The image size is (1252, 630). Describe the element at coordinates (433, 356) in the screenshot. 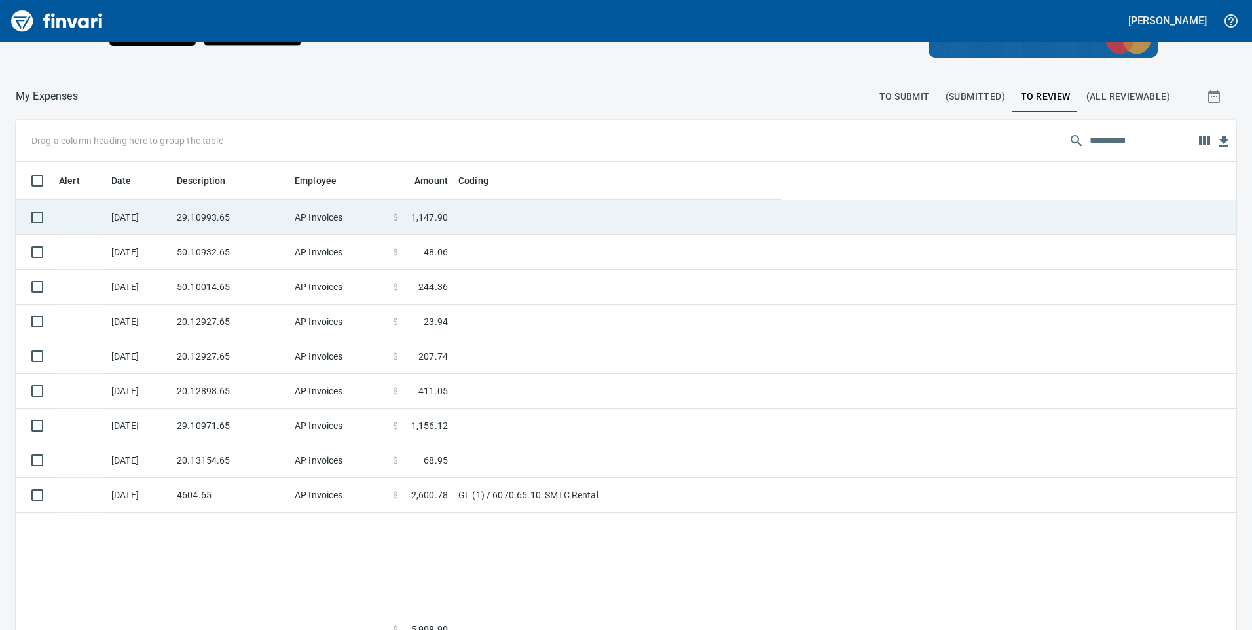

I see `span: 207.74` at that location.